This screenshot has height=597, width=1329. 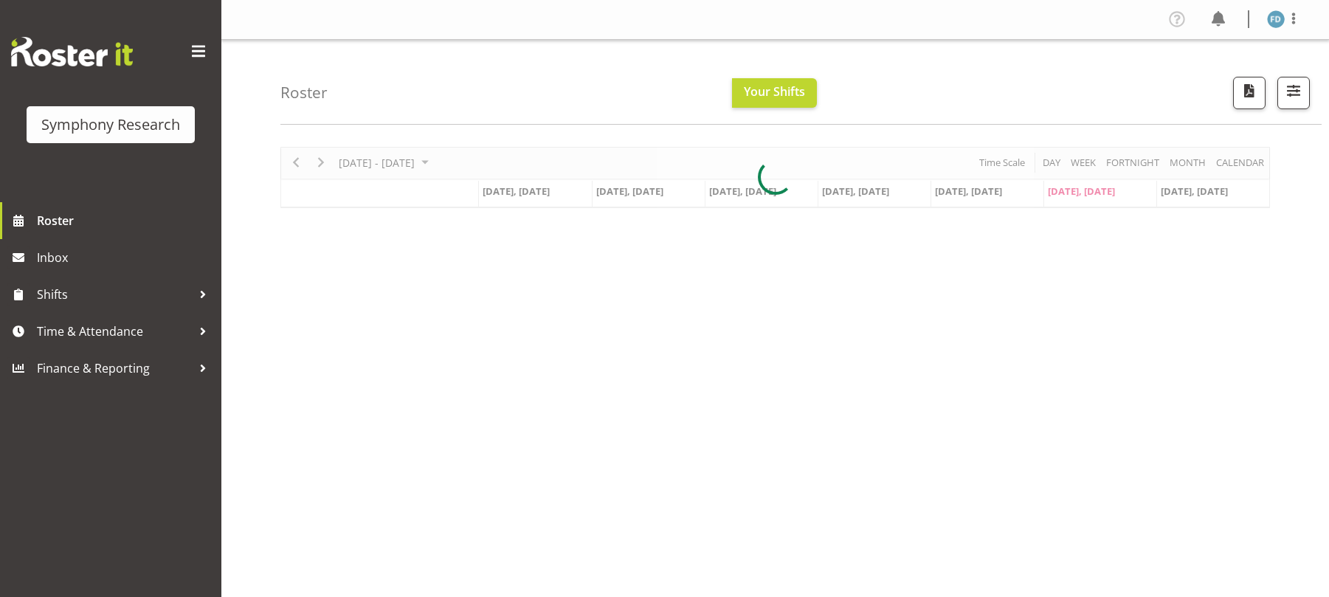 What do you see at coordinates (72, 52) in the screenshot?
I see `img: Rosterit website logo` at bounding box center [72, 52].